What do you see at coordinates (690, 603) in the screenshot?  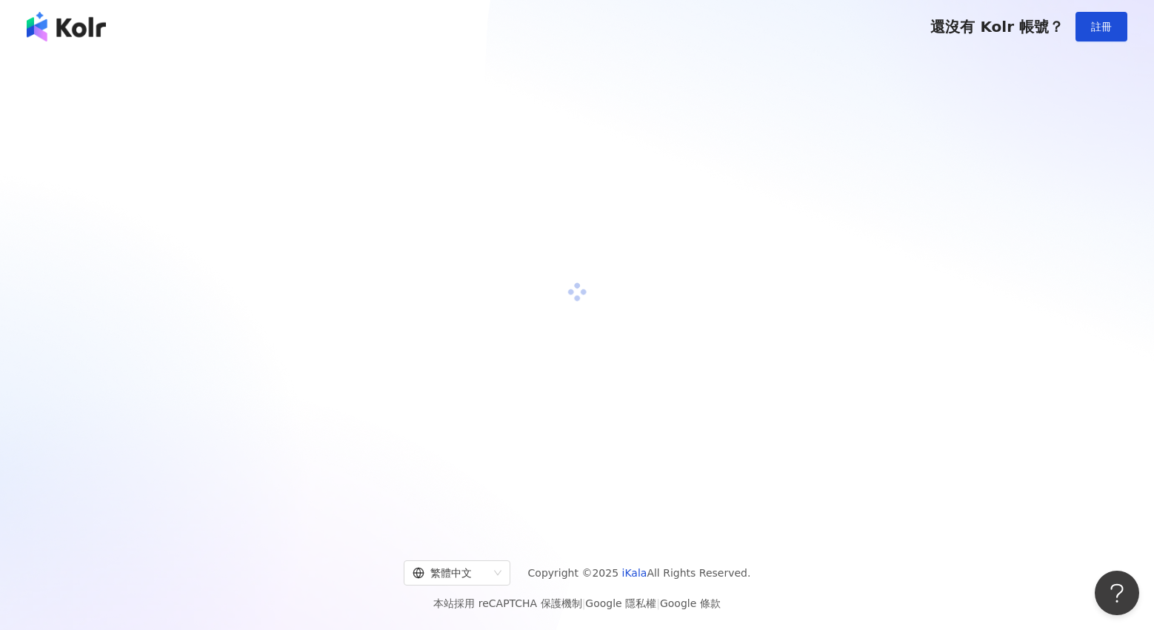 I see `a: Google 條款` at bounding box center [690, 603].